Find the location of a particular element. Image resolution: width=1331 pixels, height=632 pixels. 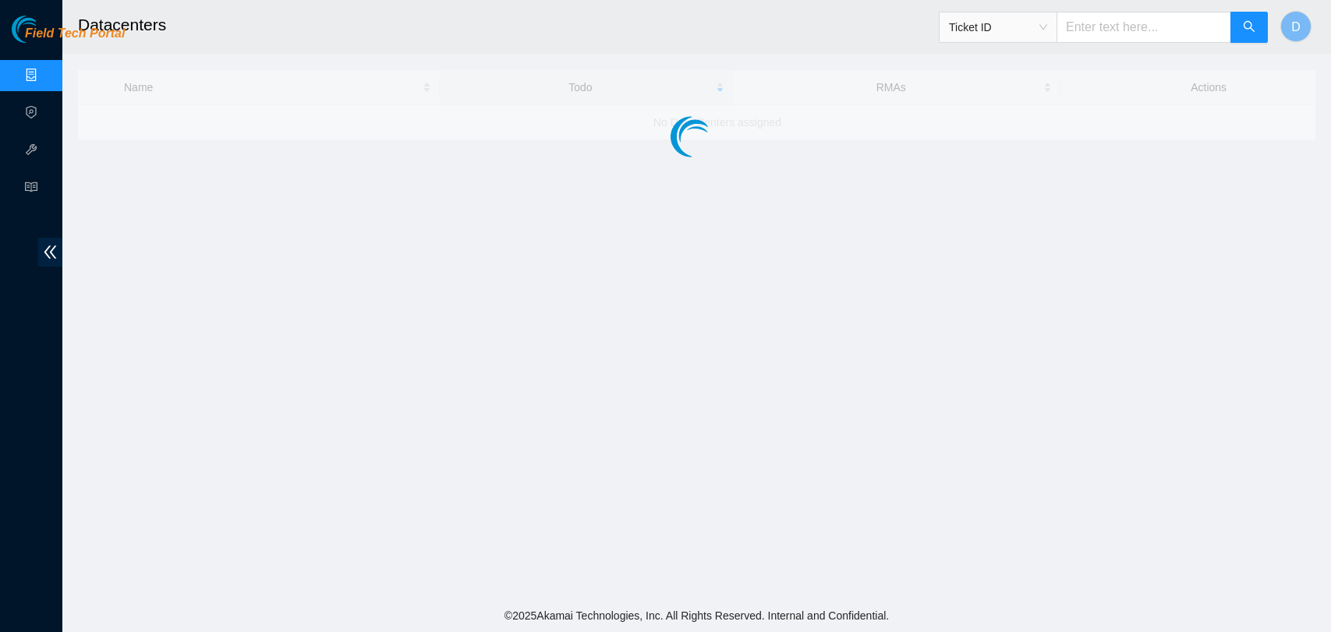

a: Akamai TechnologiesField Tech Portal is located at coordinates (68, 38).